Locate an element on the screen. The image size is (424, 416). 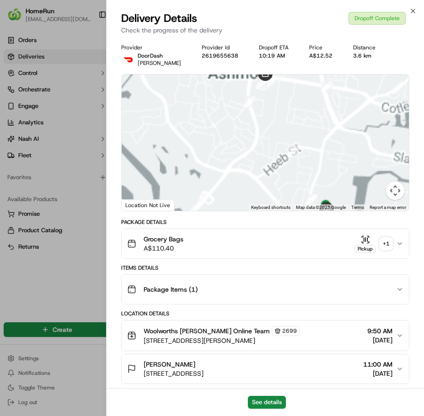
button: Keyboard shortcuts is located at coordinates (270, 207).